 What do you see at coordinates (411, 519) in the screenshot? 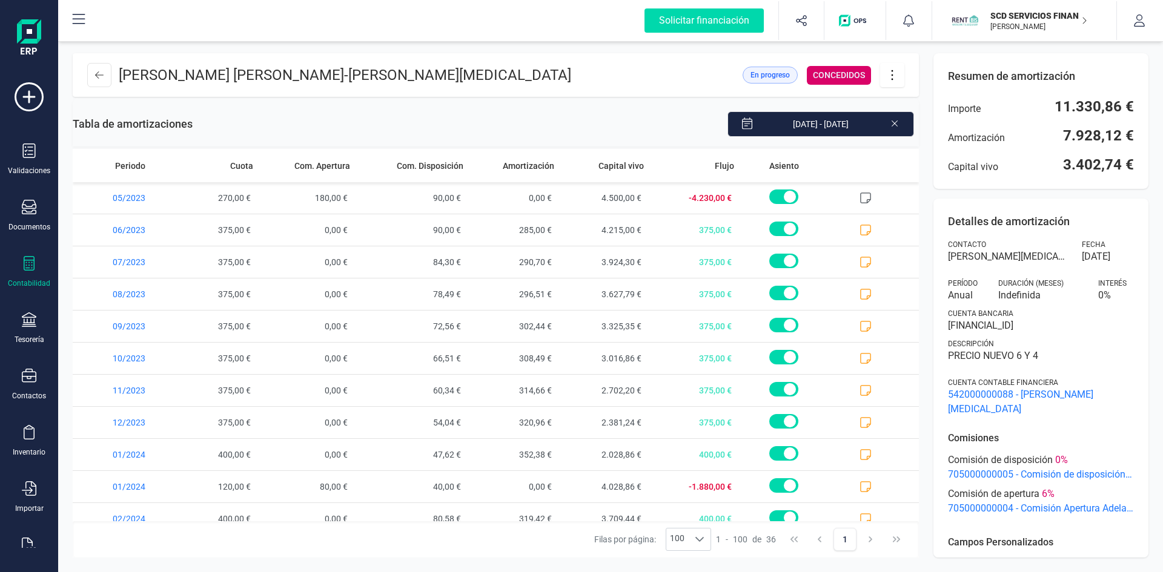
I see `span: 80,58 €` at bounding box center [411, 519].